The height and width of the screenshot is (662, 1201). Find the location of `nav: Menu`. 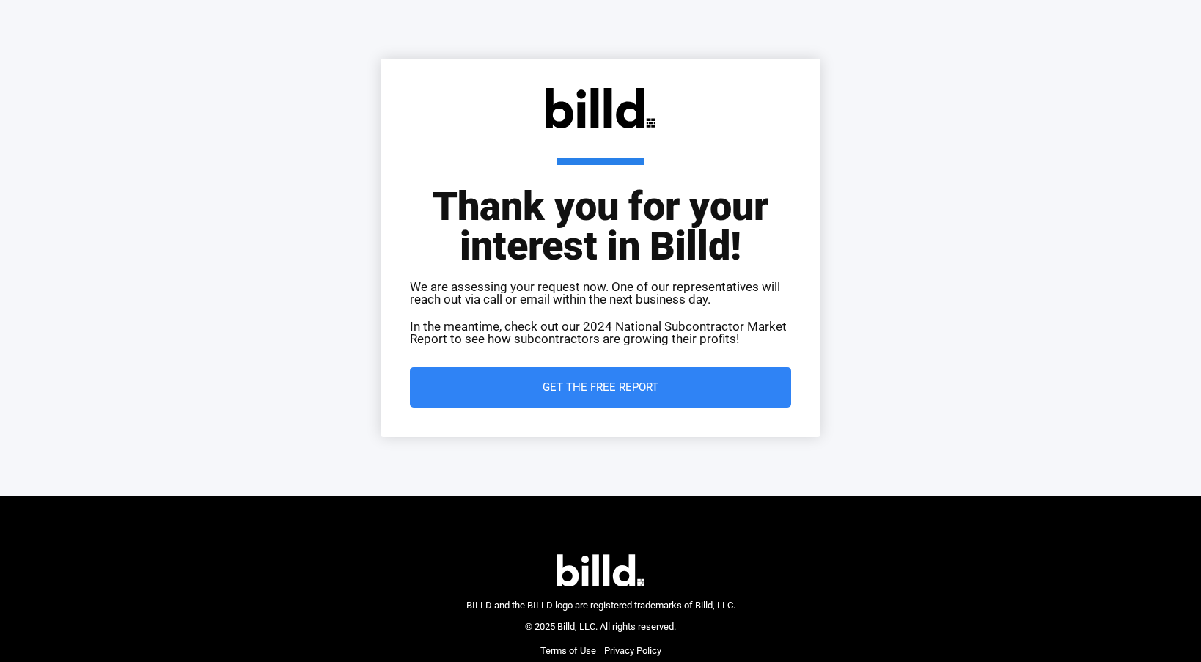

nav: Menu is located at coordinates (601, 651).